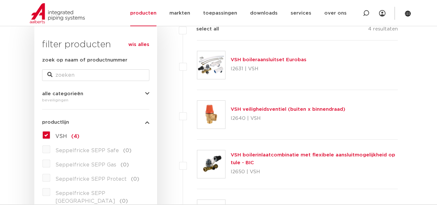 The height and width of the screenshot is (205, 437). Describe the element at coordinates (87, 151) in the screenshot. I see `span: Seppelfricke SEPP Safe` at that location.